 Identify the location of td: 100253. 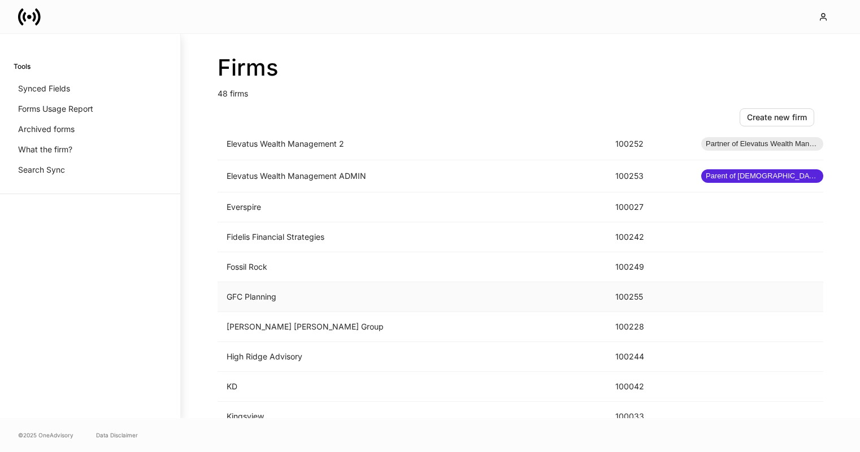
(649, 176).